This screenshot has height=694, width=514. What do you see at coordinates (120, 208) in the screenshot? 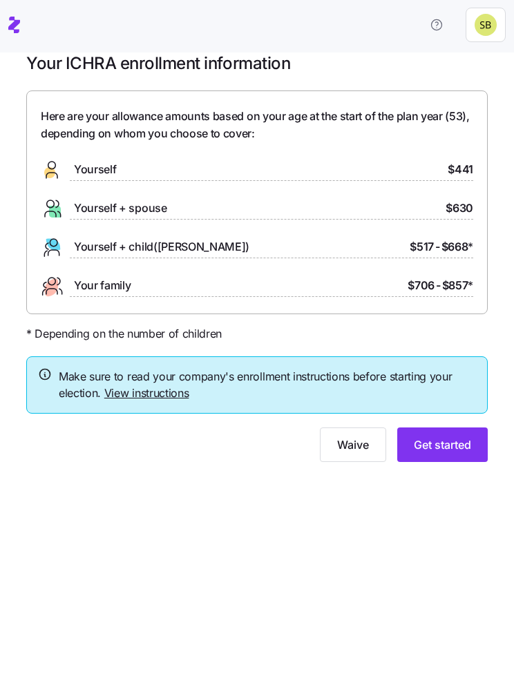
I see `span: Yourself + spouse` at bounding box center [120, 208].